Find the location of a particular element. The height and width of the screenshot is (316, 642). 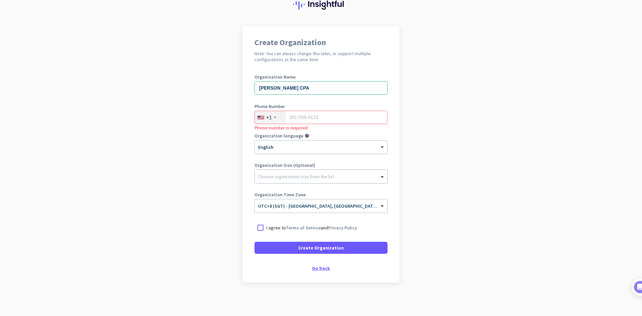

h2: Note: You can always change this later, or support multiple configurations at the same time is located at coordinates (321, 57).